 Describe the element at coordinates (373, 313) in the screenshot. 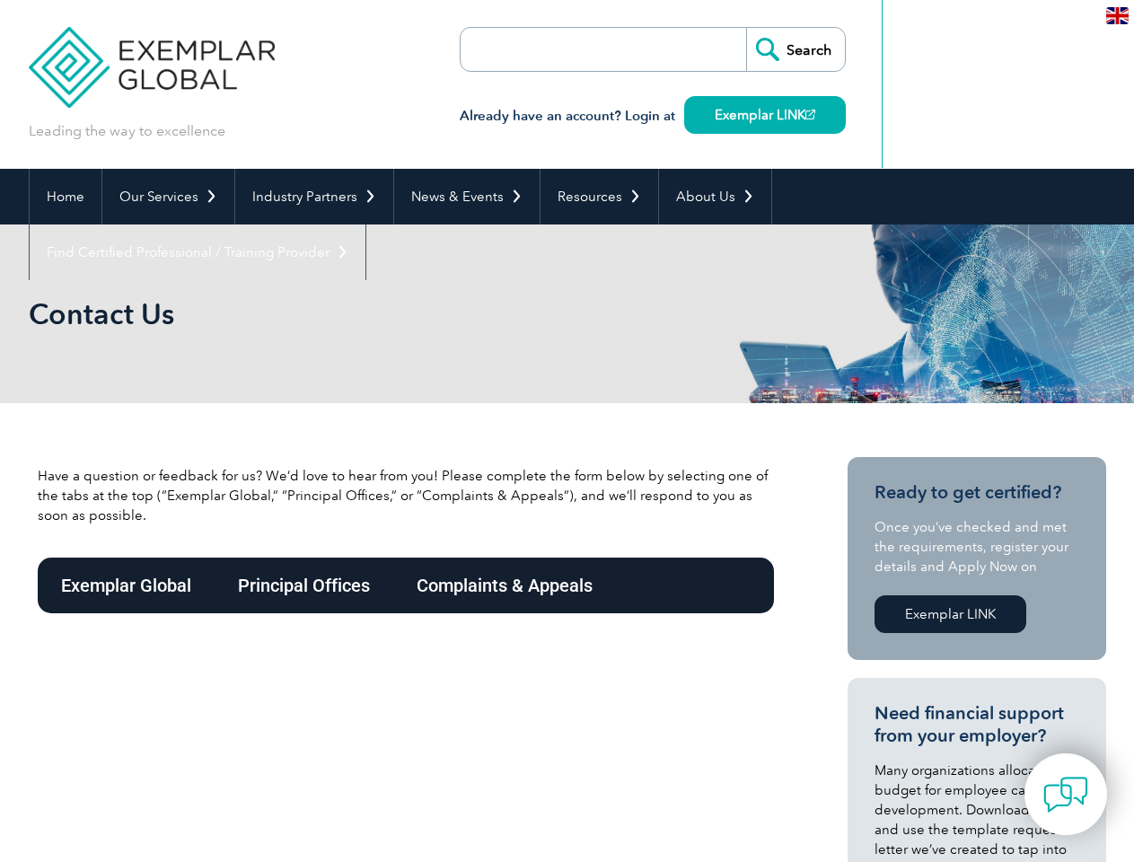

I see `h1: Contact Us` at that location.